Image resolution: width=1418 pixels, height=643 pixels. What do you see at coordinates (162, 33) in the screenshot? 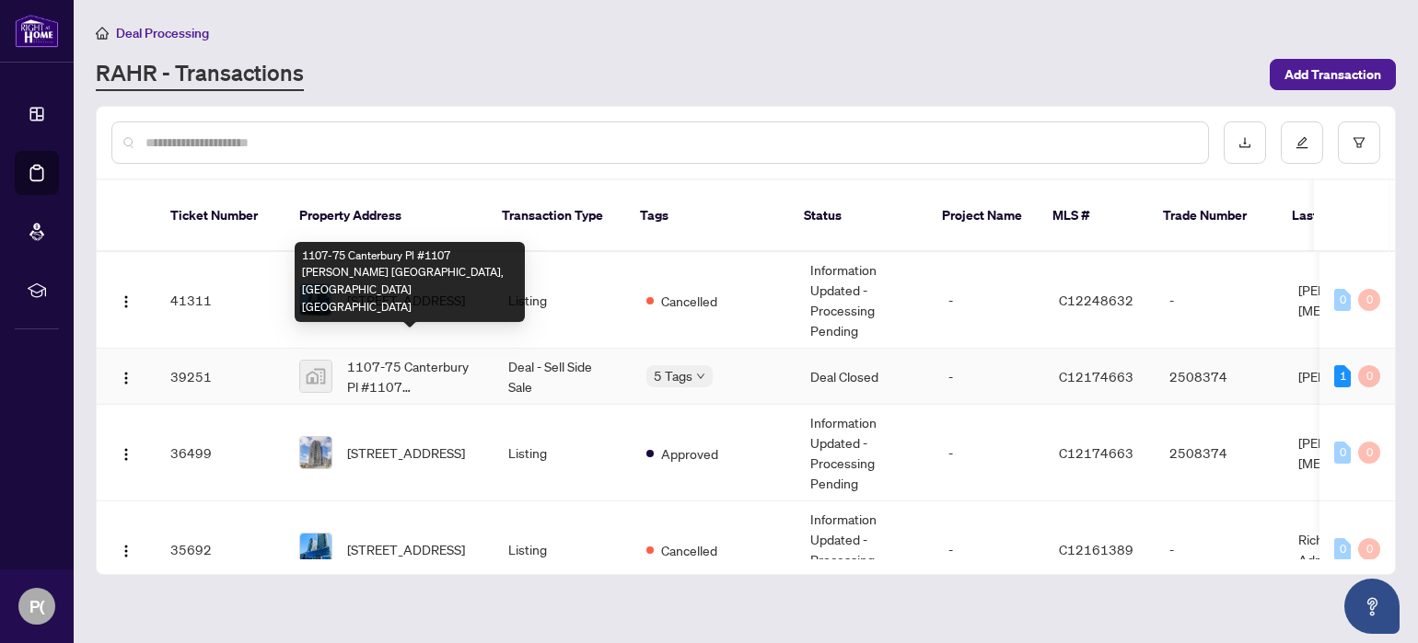
I see `span: Deal Processing` at bounding box center [162, 33].